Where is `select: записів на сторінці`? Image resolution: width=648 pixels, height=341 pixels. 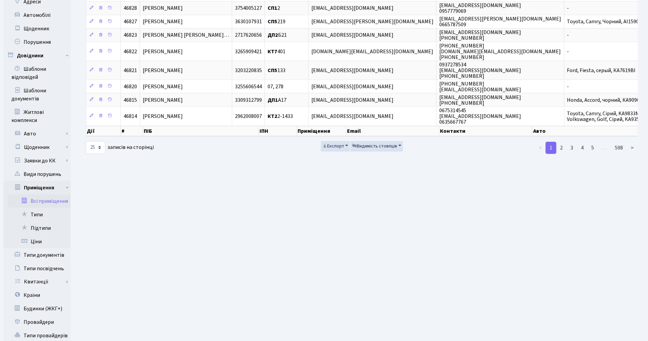 select: записів на сторінці is located at coordinates (96, 147).